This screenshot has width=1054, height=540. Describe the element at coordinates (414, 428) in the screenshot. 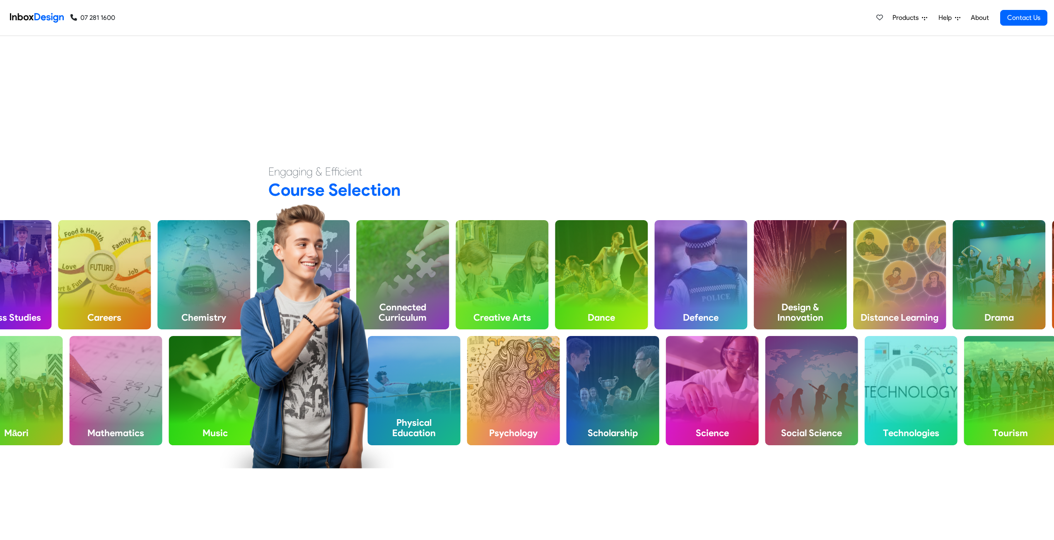

I see `h4: Physical Education` at that location.